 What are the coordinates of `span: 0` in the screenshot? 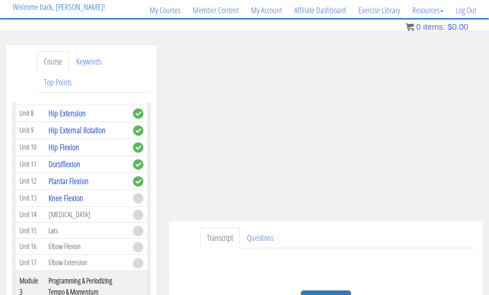 It's located at (418, 27).